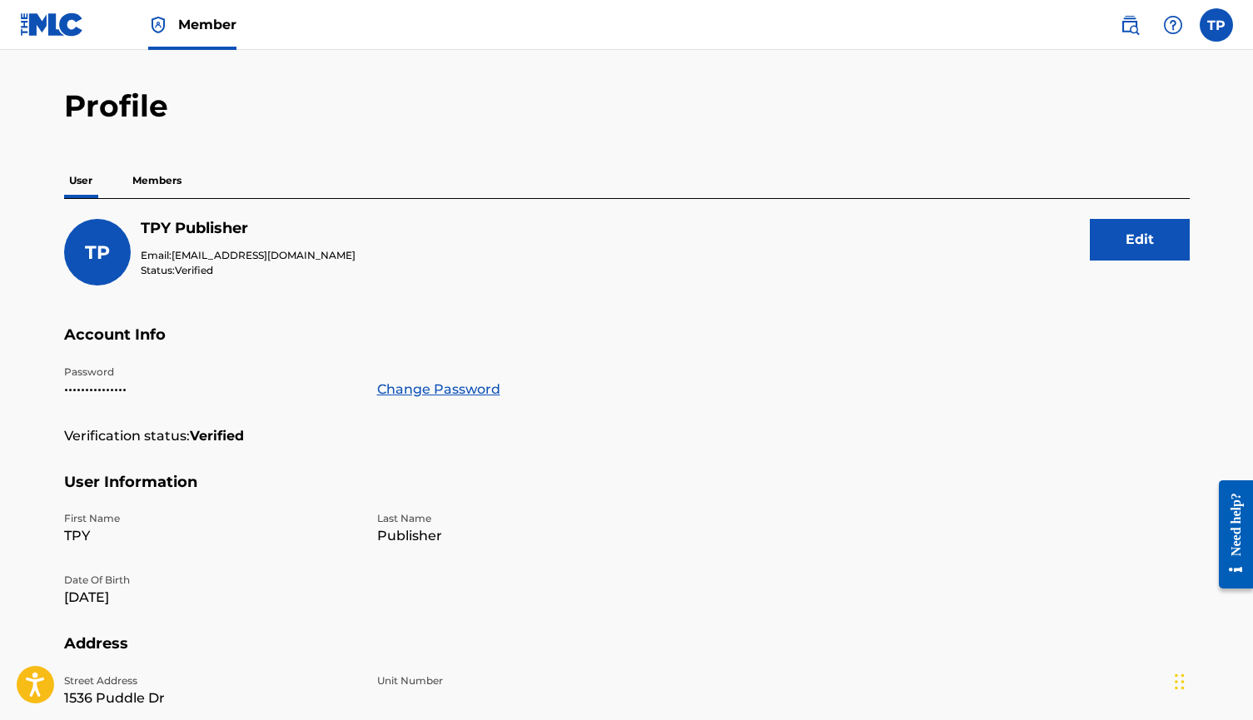 The height and width of the screenshot is (720, 1253). What do you see at coordinates (29, 68) in the screenshot?
I see `div: Open Resource Center` at bounding box center [29, 68].